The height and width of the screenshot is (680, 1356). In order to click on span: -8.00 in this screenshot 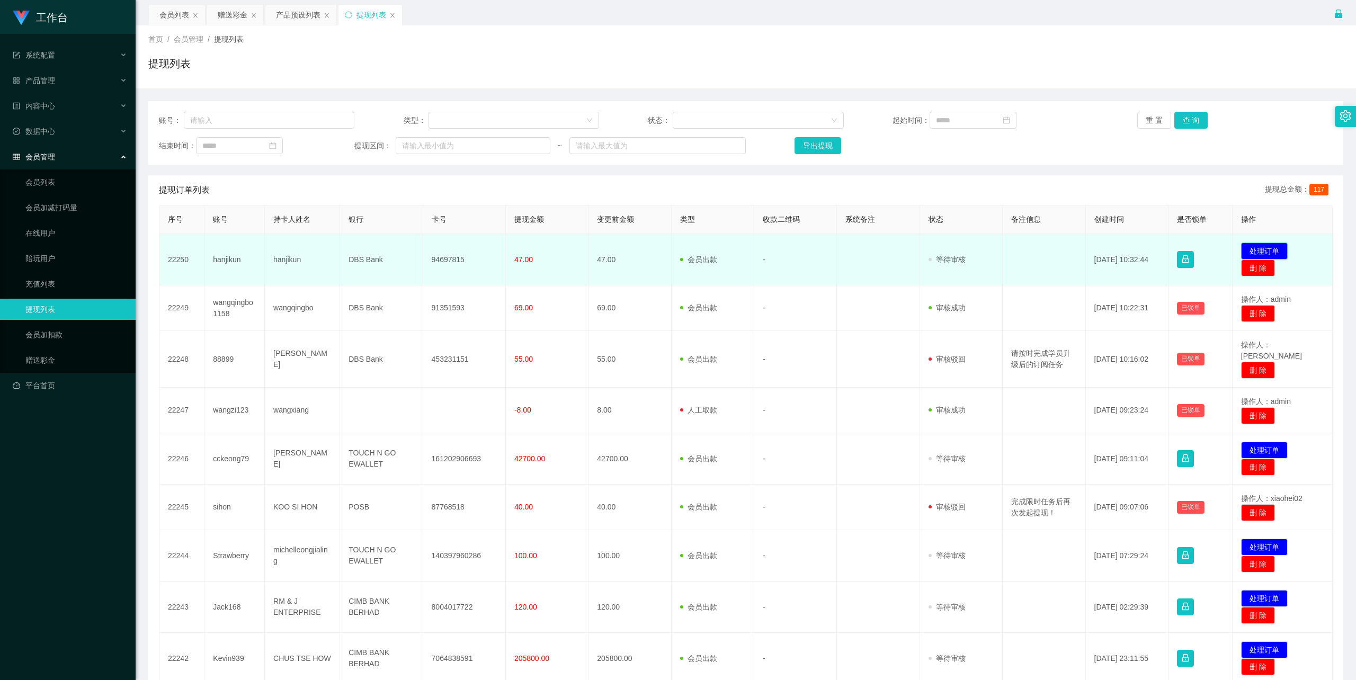, I will do `click(523, 410)`.